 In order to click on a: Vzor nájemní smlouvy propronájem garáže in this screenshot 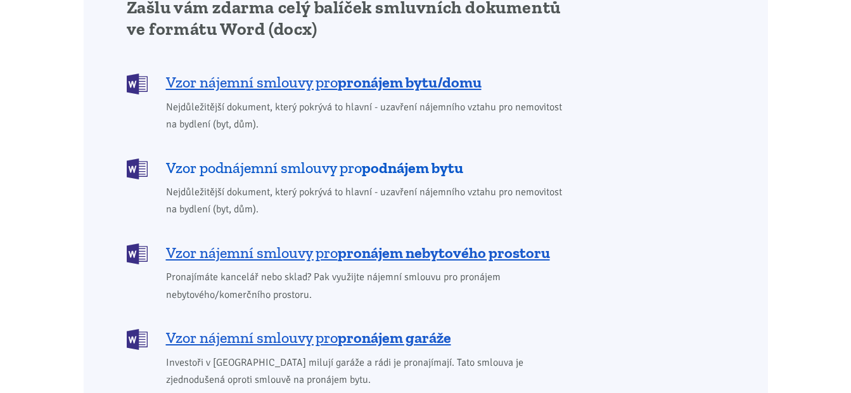, I will do `click(348, 338)`.